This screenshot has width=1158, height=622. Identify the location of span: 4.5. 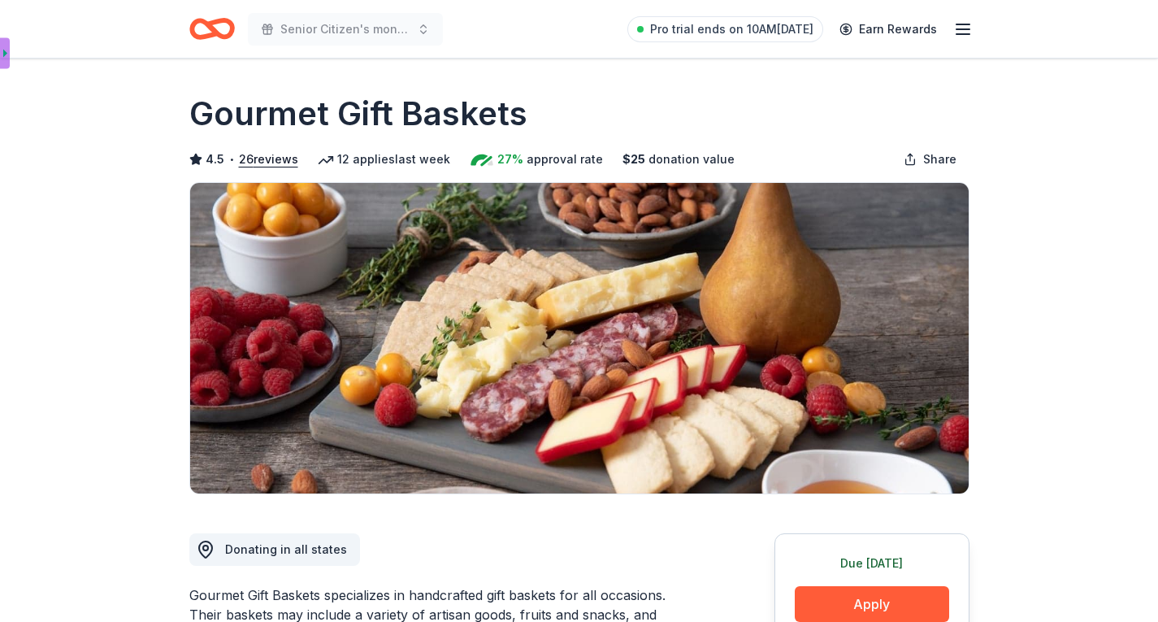
(215, 159).